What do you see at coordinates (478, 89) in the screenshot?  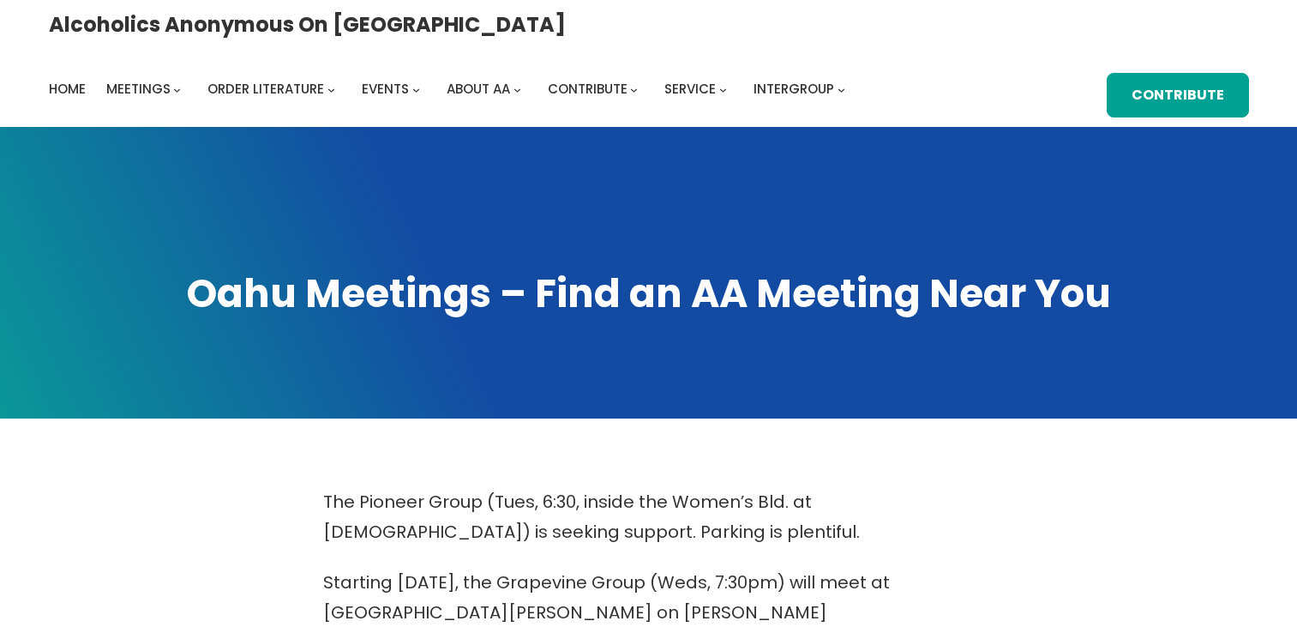 I see `a: About AA` at bounding box center [478, 89].